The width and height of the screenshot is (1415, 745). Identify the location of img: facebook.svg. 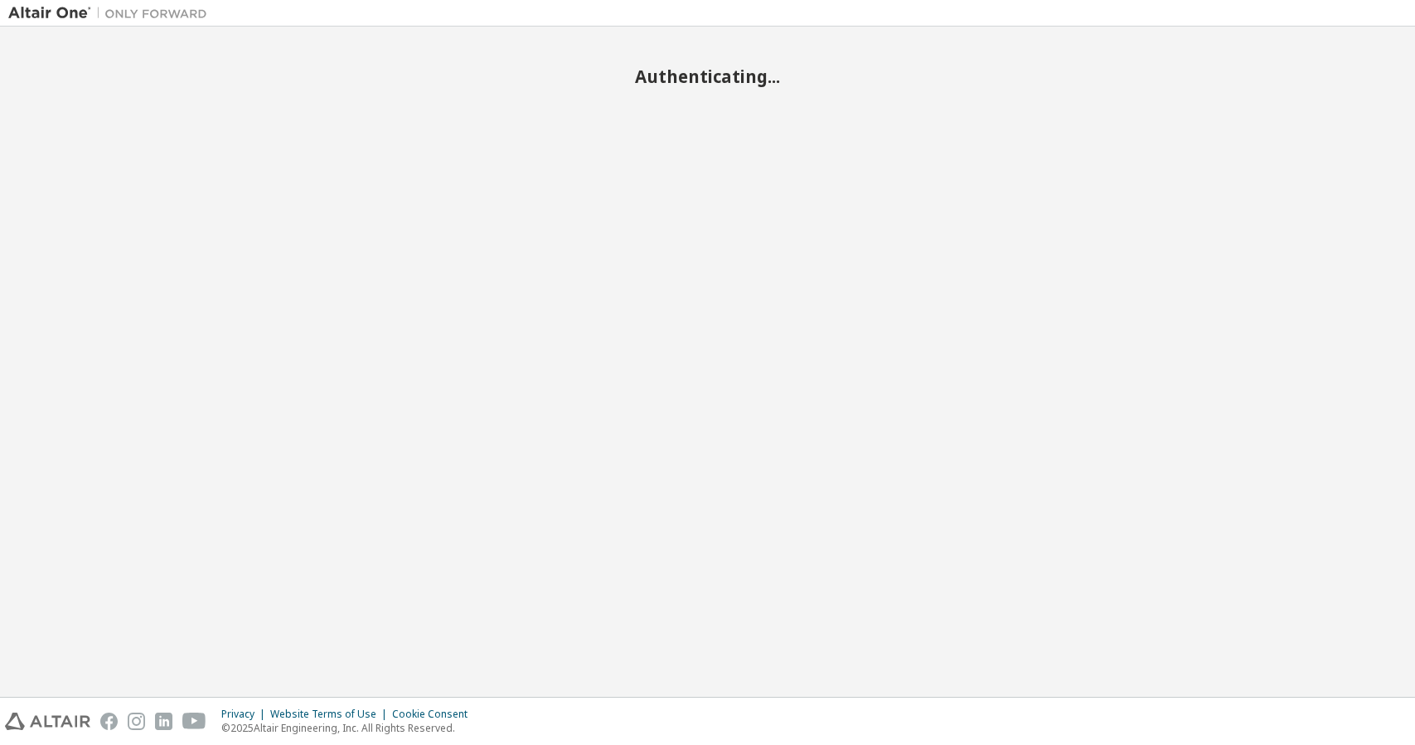
(109, 721).